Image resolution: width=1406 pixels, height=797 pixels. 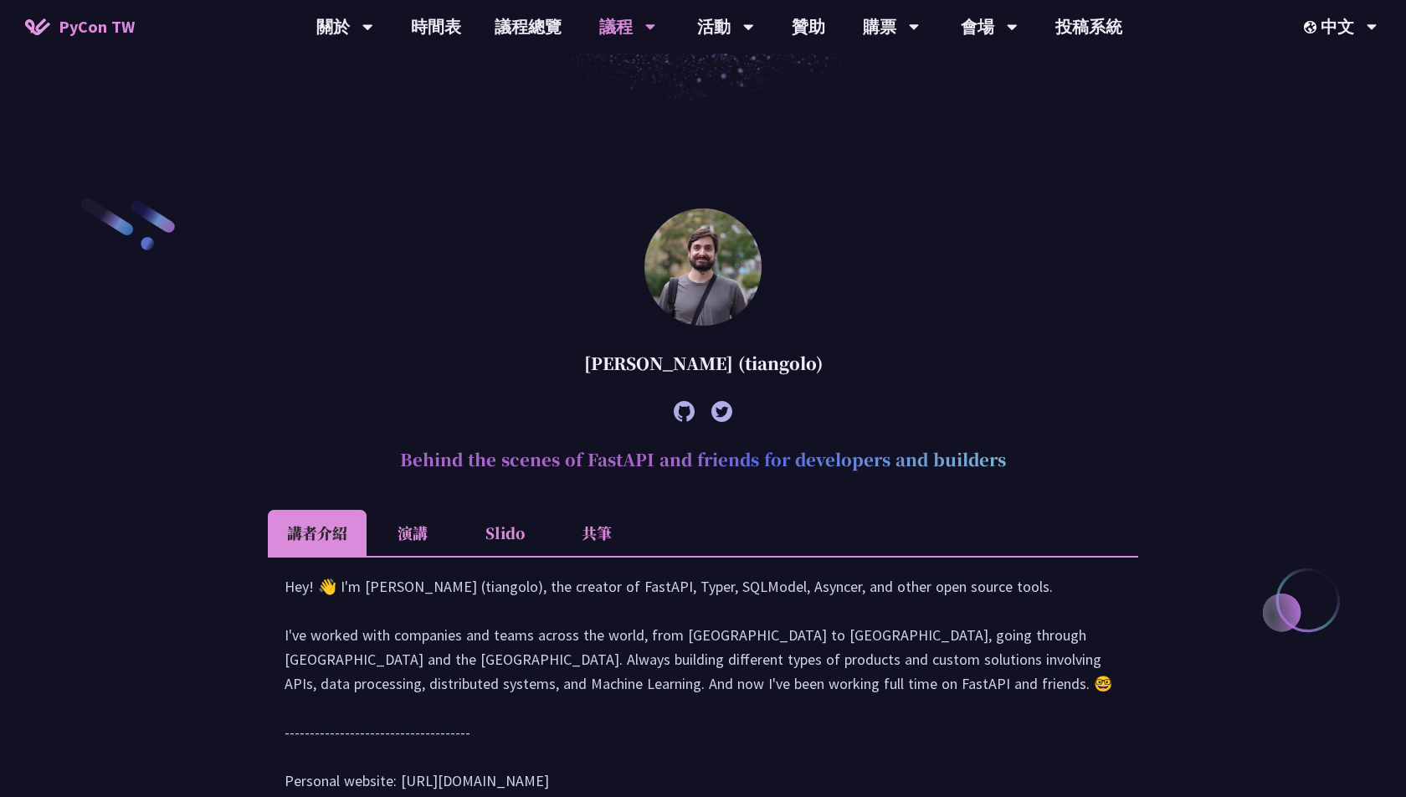 I want to click on li: Slido, so click(x=505, y=532).